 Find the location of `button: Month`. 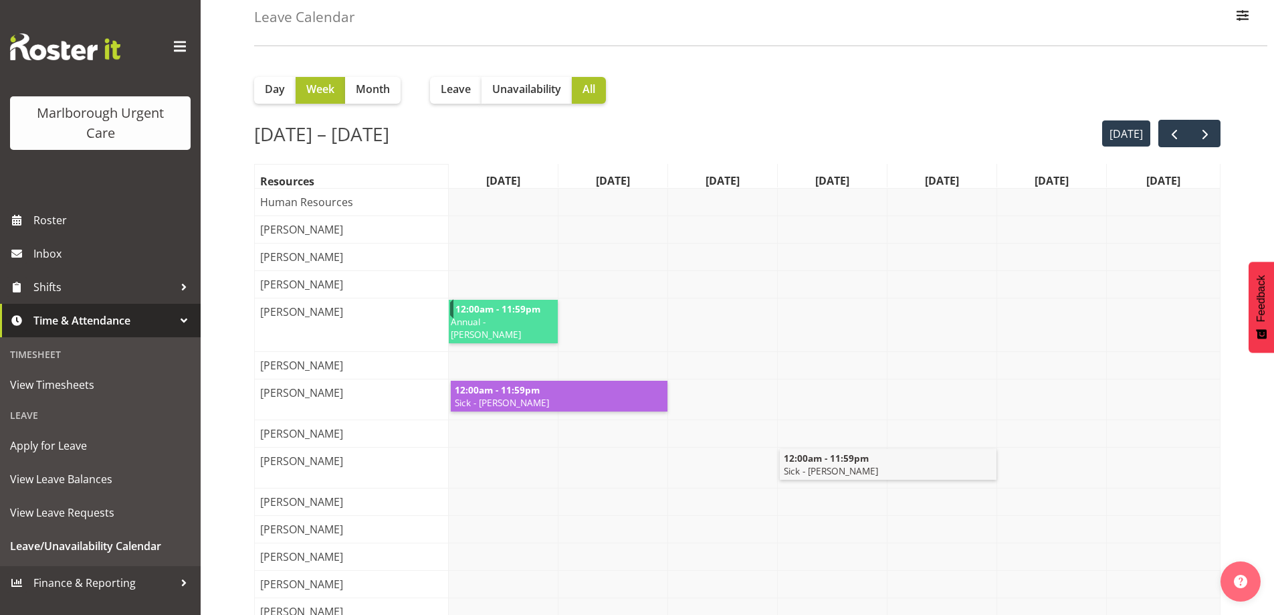

button: Month is located at coordinates (373, 90).